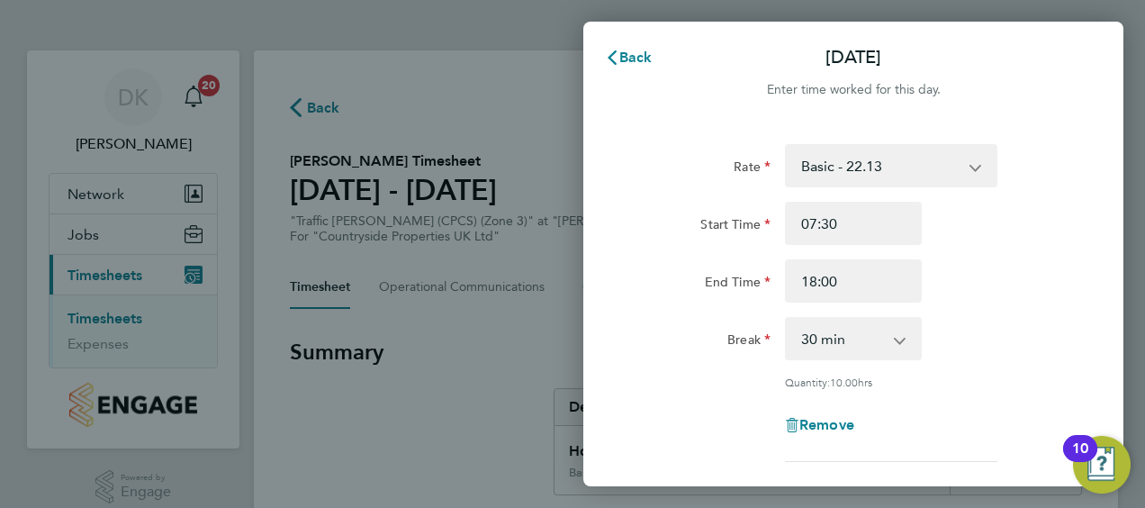 This screenshot has height=508, width=1145. Describe the element at coordinates (628, 58) in the screenshot. I see `button: Back` at that location.